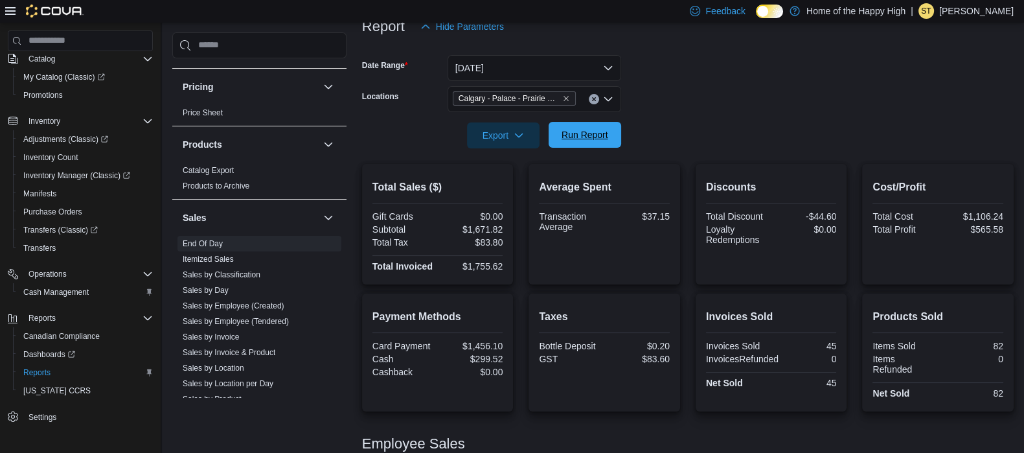 The width and height of the screenshot is (1024, 453). What do you see at coordinates (570, 346) in the screenshot?
I see `div: Bottle Deposit` at bounding box center [570, 346].